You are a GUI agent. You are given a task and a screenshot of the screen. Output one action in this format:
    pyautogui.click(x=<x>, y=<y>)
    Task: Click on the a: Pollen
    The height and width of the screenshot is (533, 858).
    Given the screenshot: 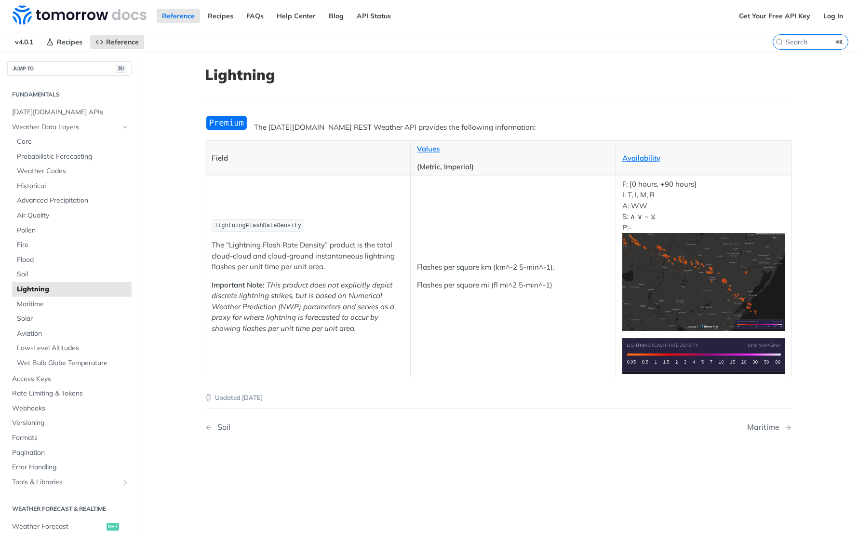 What is the action you would take?
    pyautogui.click(x=72, y=230)
    